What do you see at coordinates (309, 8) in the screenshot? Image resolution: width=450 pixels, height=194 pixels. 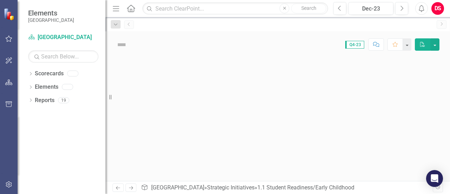 I see `button: Search` at bounding box center [309, 8].